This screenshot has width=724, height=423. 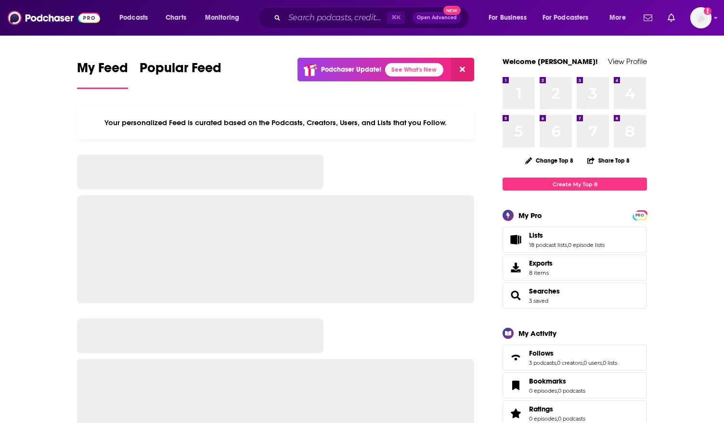 What do you see at coordinates (575, 268) in the screenshot?
I see `a: Exports` at bounding box center [575, 268].